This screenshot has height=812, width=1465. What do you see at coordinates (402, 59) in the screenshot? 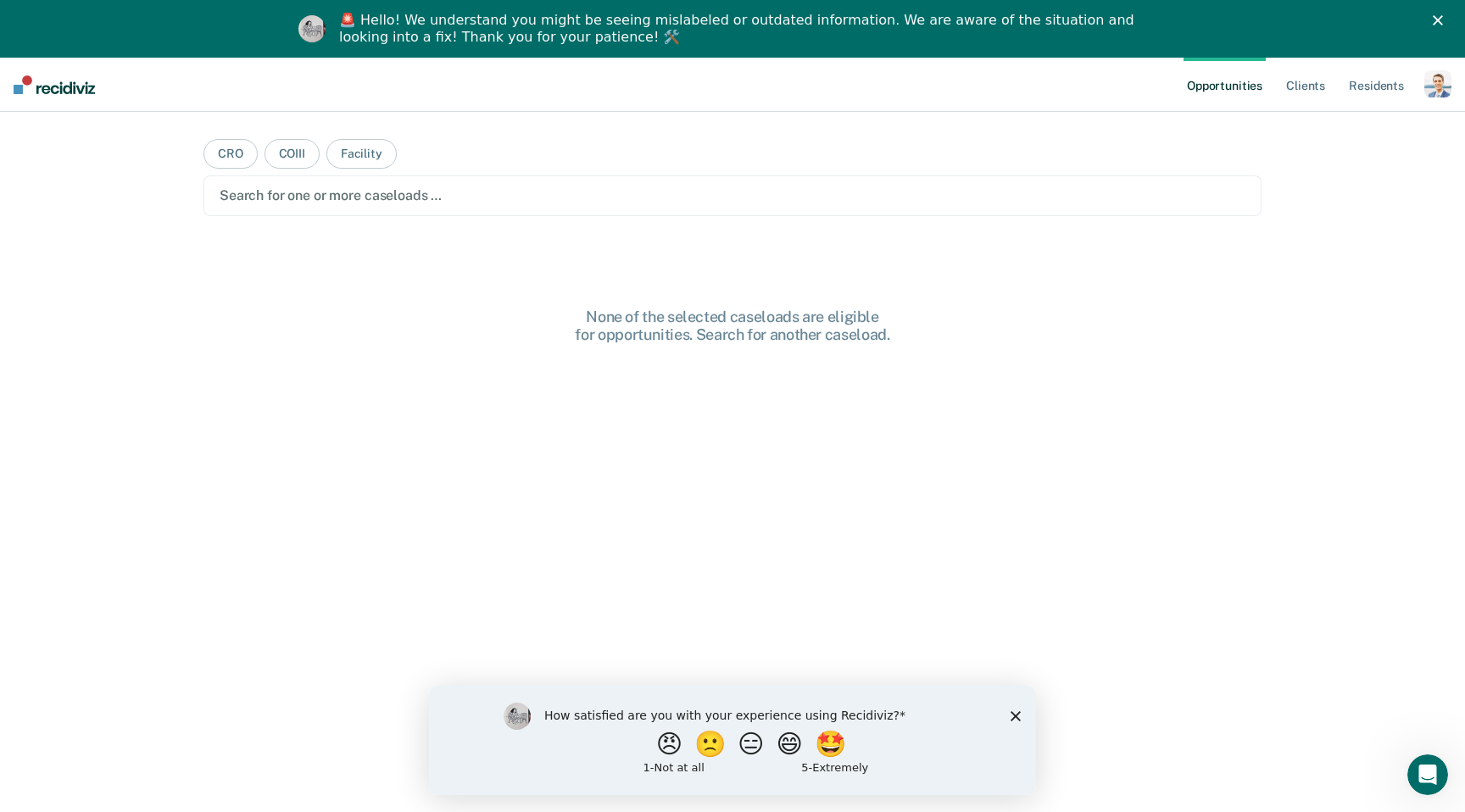
I see `button: 5` at bounding box center [402, 59].